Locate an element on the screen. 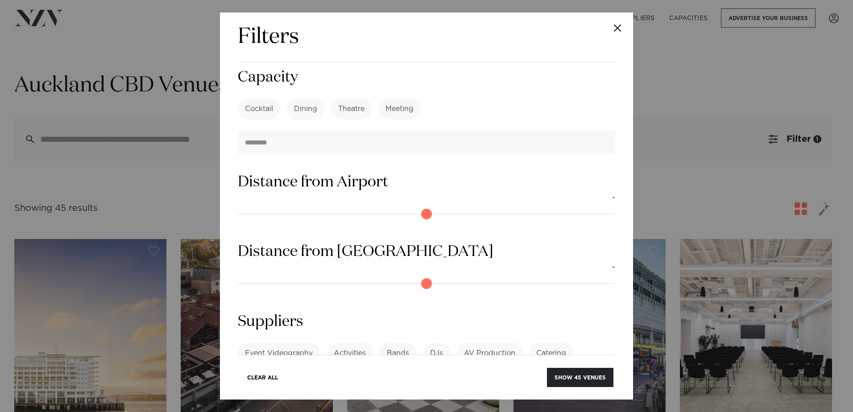  label: Activities is located at coordinates (350, 353).